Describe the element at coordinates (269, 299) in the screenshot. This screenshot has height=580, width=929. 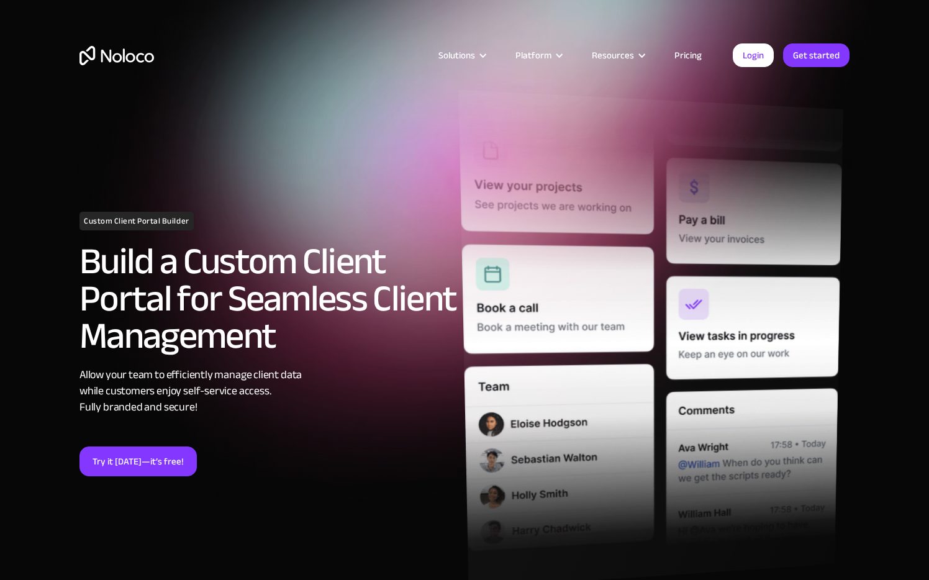
I see `h2: Build a Custom Client Portal for Seamless Client Management` at that location.